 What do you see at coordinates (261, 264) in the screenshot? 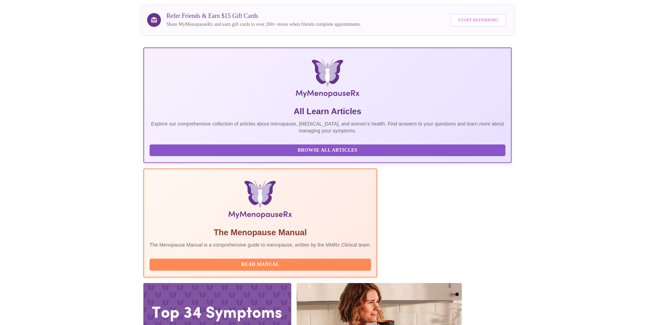
I see `a: Read Manual` at bounding box center [261, 264].